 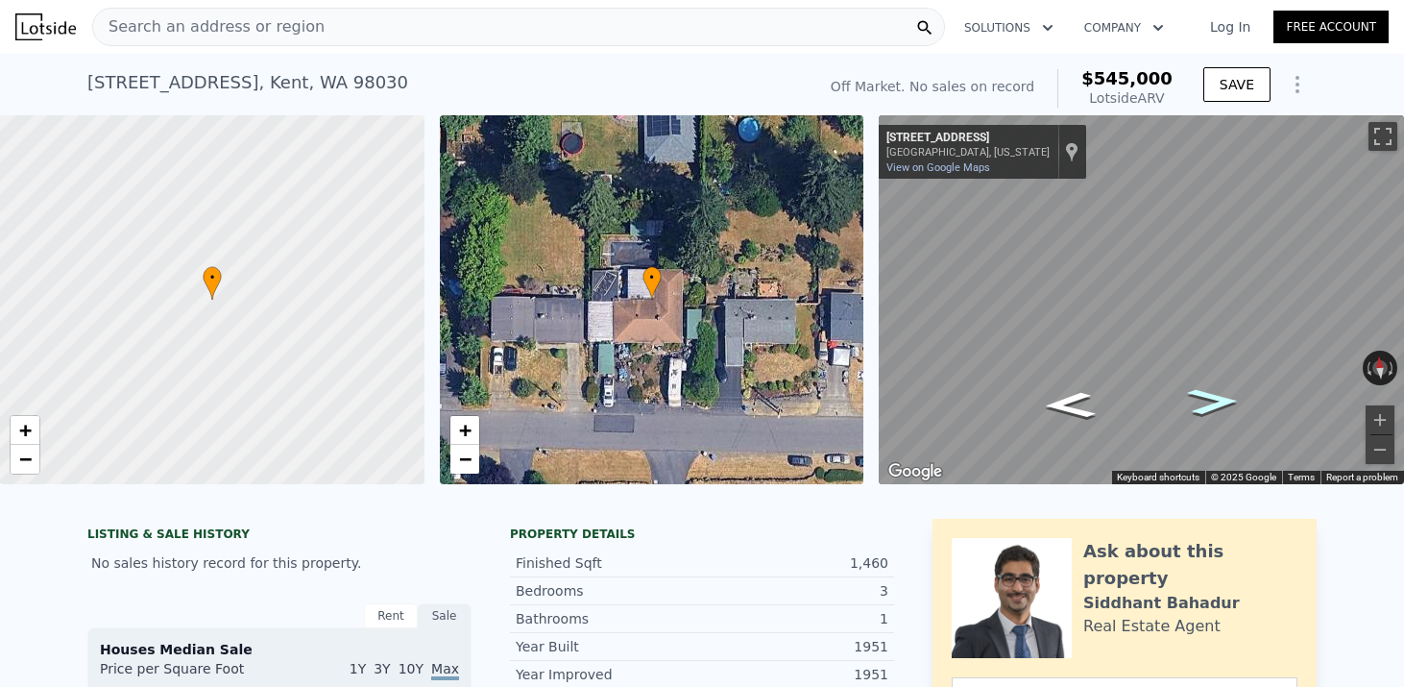 I want to click on a: Show location on map, so click(x=1072, y=152).